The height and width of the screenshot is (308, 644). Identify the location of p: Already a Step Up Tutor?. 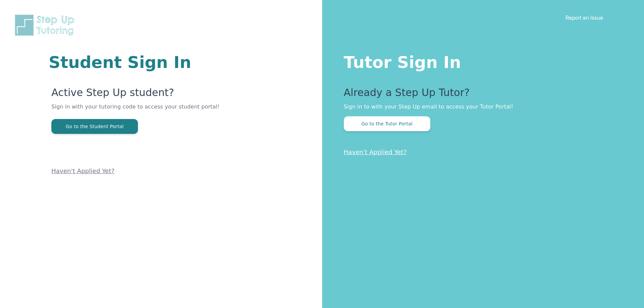
(480, 95).